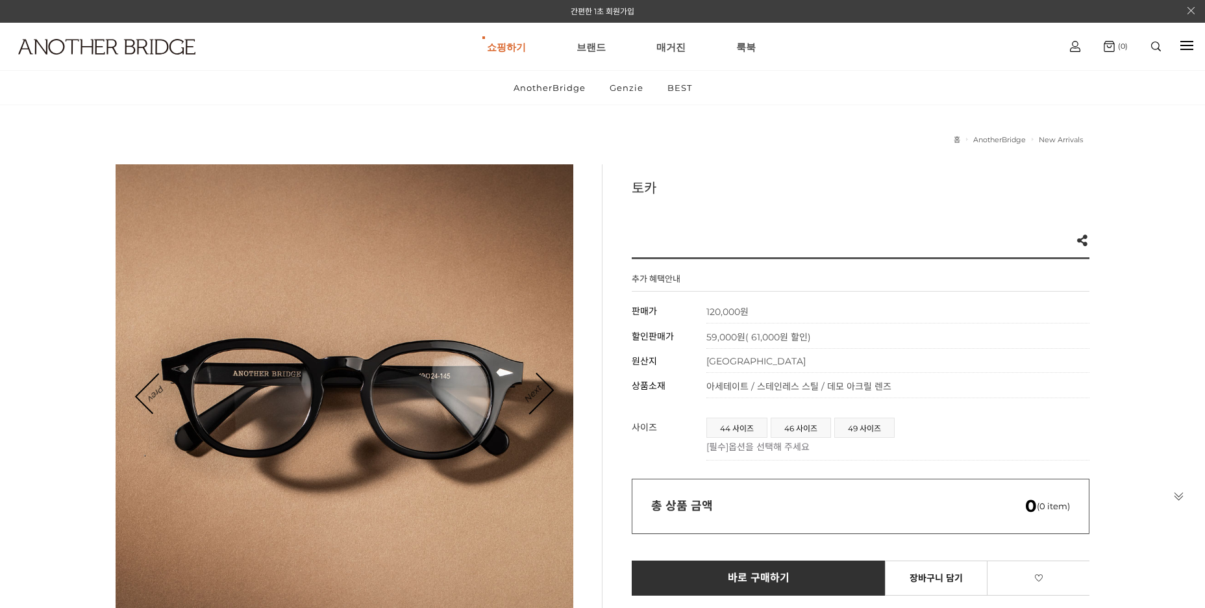 The height and width of the screenshot is (608, 1205). Describe the element at coordinates (746, 47) in the screenshot. I see `a: 룩북` at that location.